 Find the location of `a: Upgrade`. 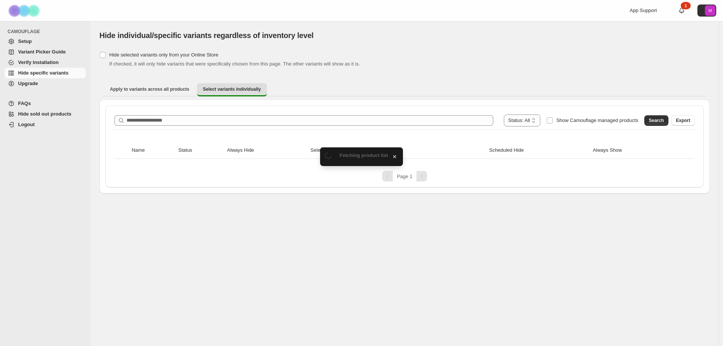

a: Upgrade is located at coordinates (45, 84).